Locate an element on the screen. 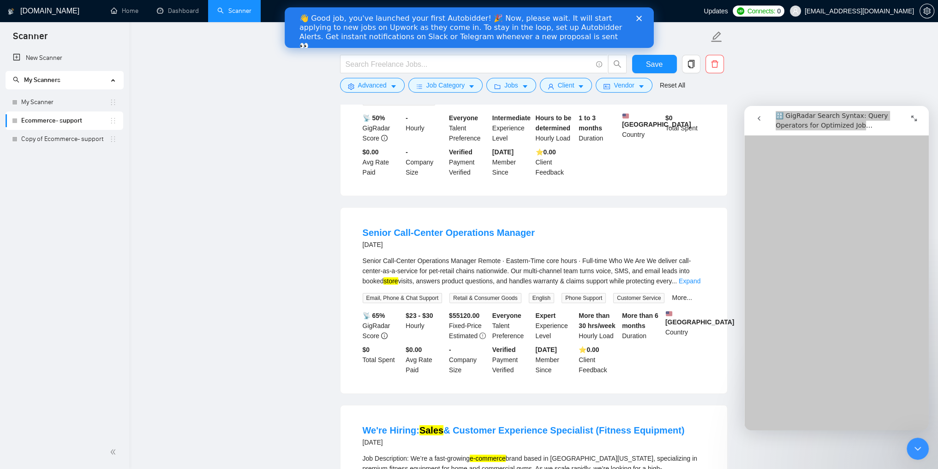  span: 0 is located at coordinates (778, 11).